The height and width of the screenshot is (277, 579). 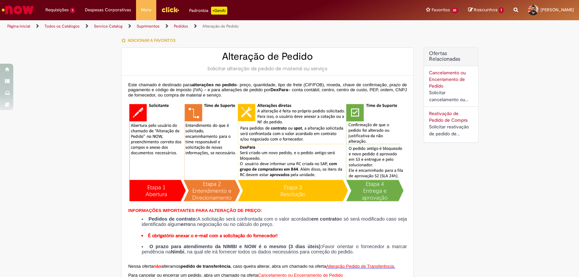 I want to click on button: Adicionar a Favoritos, so click(x=150, y=41).